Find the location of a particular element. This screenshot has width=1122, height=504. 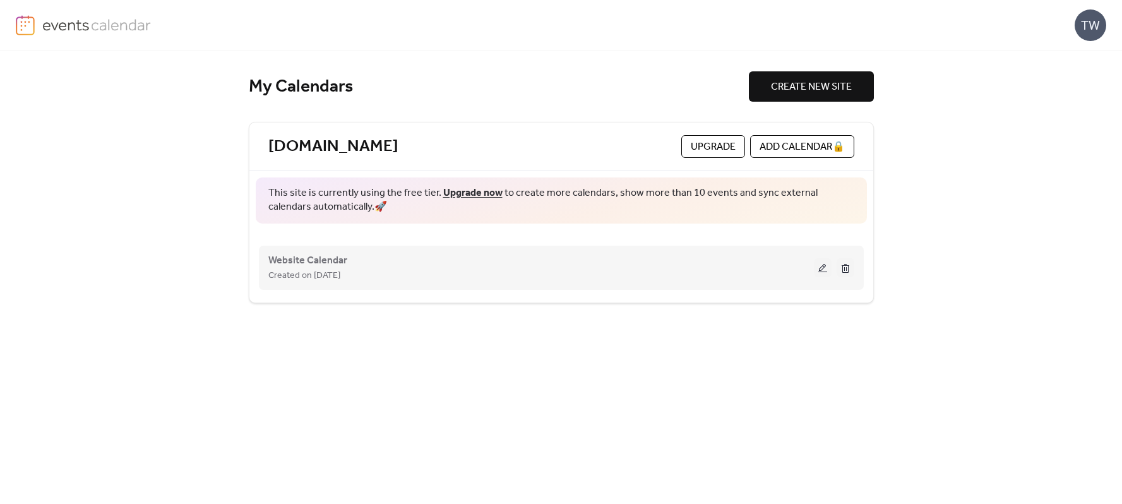

button: CREATE NEW SITE is located at coordinates (811, 86).